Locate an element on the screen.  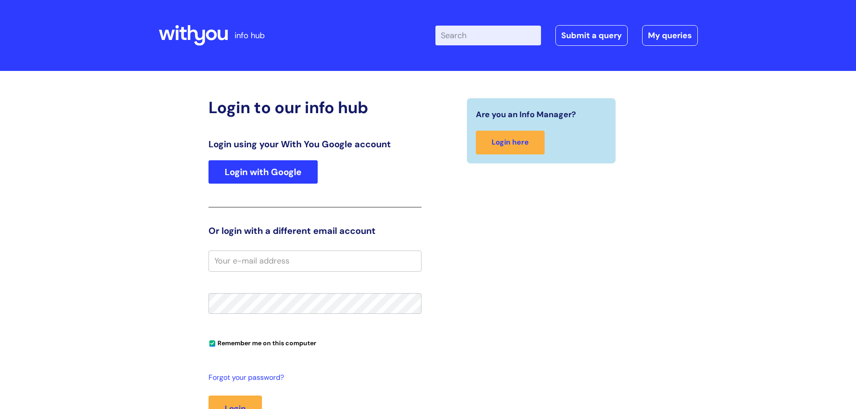
label: Remember me on this computer is located at coordinates (262, 342).